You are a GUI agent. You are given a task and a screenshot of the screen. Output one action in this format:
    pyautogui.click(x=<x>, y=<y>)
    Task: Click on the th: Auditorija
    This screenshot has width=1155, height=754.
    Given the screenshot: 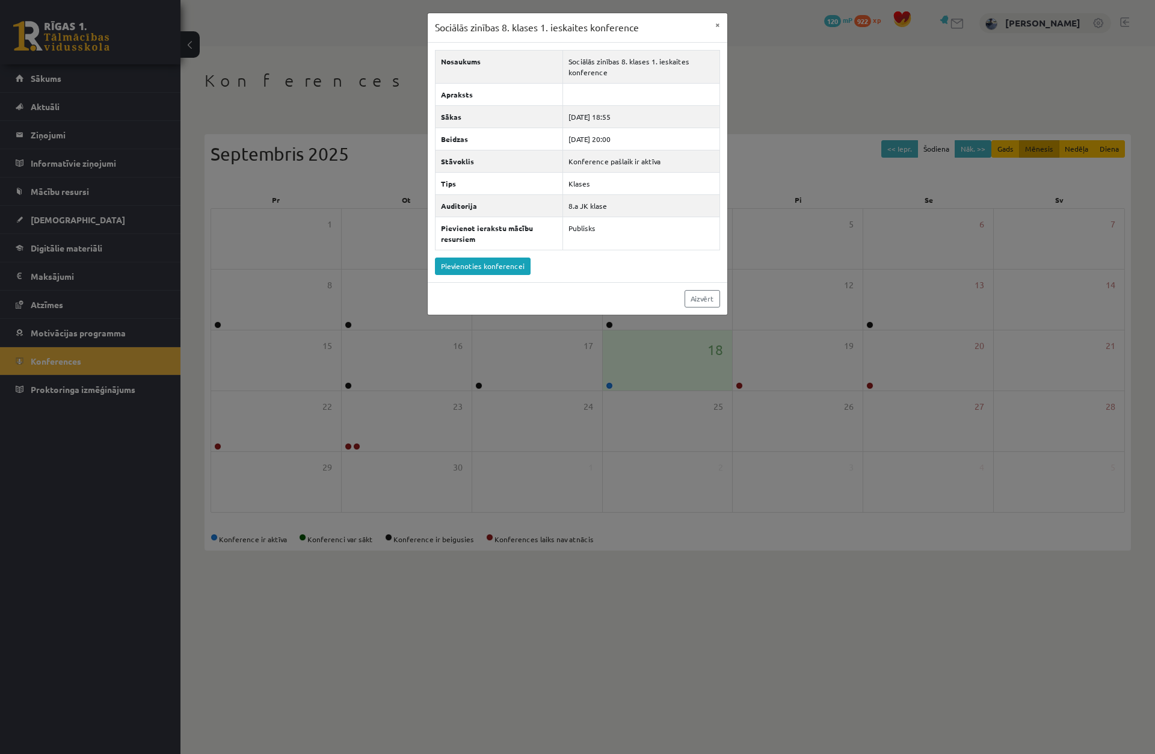 What is the action you would take?
    pyautogui.click(x=499, y=205)
    